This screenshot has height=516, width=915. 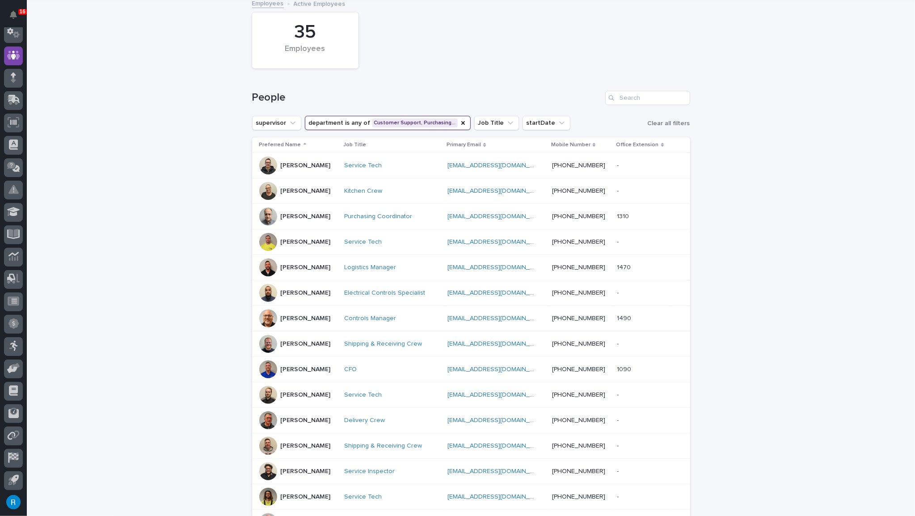 What do you see at coordinates (305, 54) in the screenshot?
I see `div: Employees` at bounding box center [305, 54].